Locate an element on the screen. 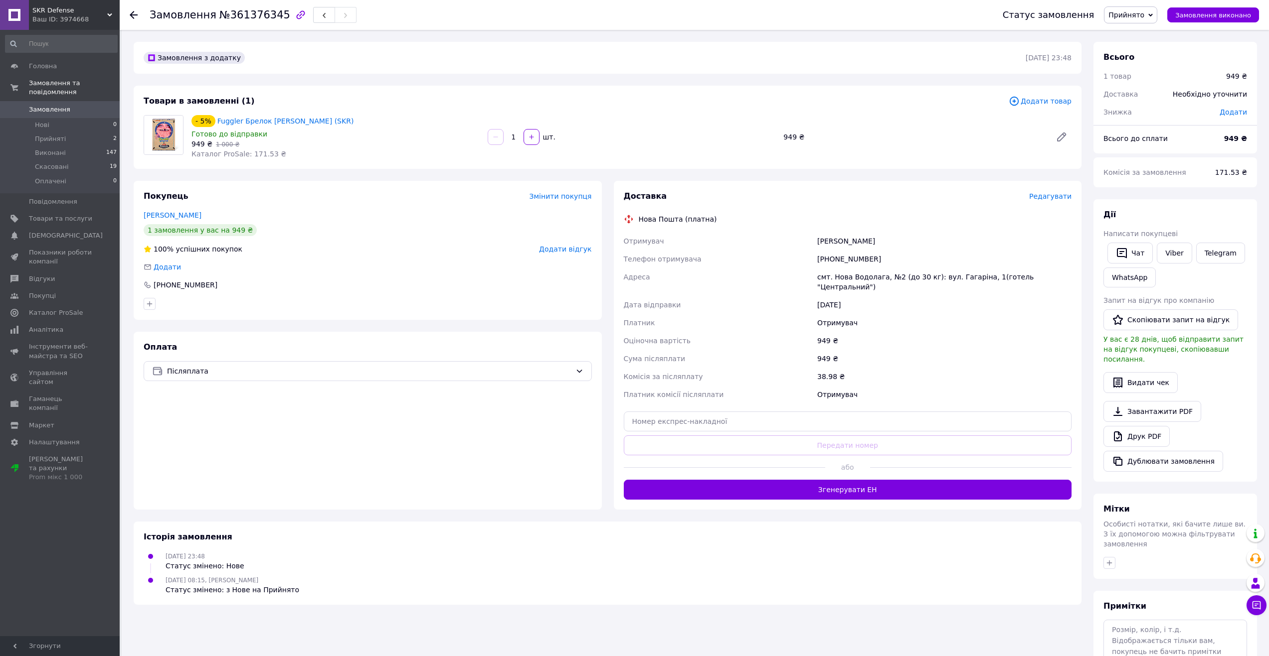 The height and width of the screenshot is (656, 1269). span: або is located at coordinates (847, 468).